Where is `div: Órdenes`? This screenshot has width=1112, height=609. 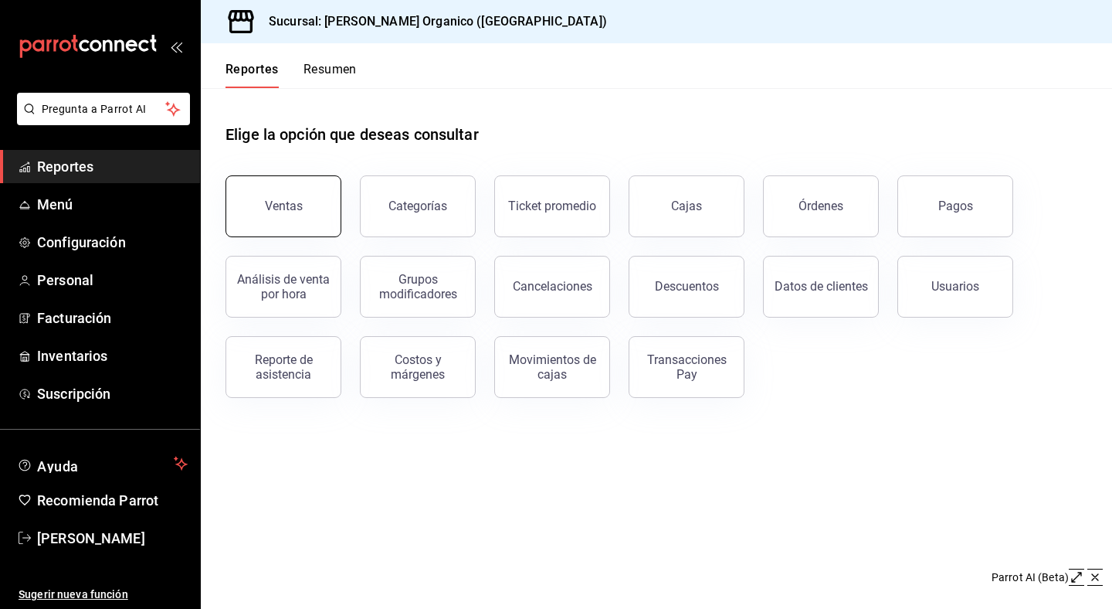 div: Órdenes is located at coordinates (821, 205).